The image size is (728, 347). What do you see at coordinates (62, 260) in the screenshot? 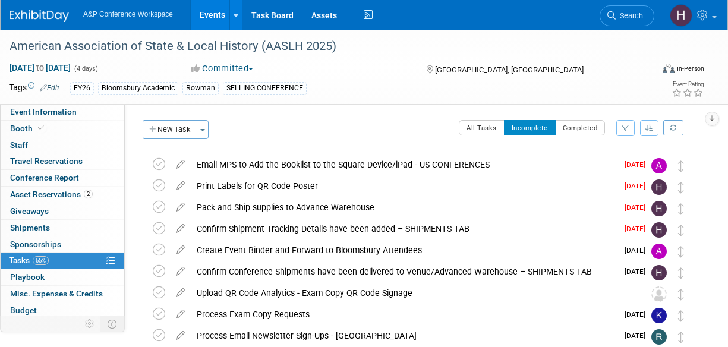
I see `a: Tasks65%` at bounding box center [62, 260].